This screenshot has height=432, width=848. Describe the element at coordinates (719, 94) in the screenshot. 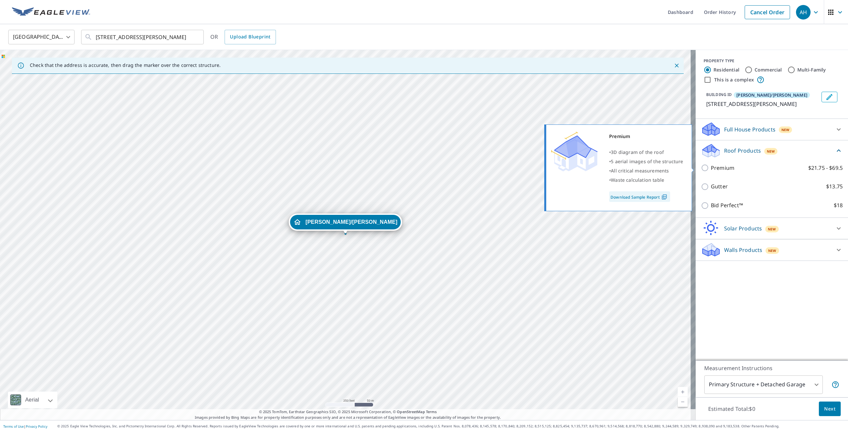

I see `p: BUILDING ID` at that location.